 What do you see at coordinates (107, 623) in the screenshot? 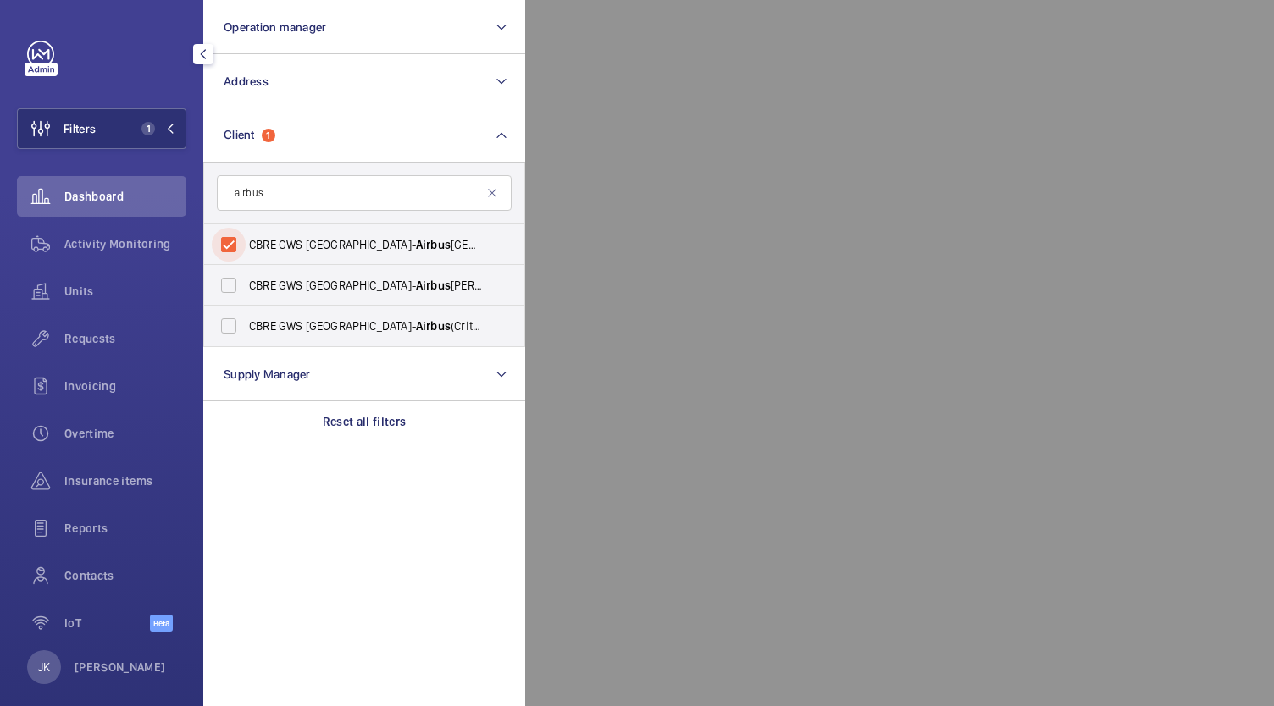
I see `span: IoT` at bounding box center [107, 623].